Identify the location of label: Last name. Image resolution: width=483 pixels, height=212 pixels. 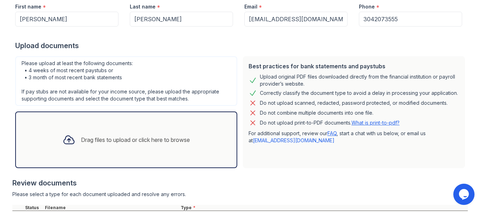
(143, 7).